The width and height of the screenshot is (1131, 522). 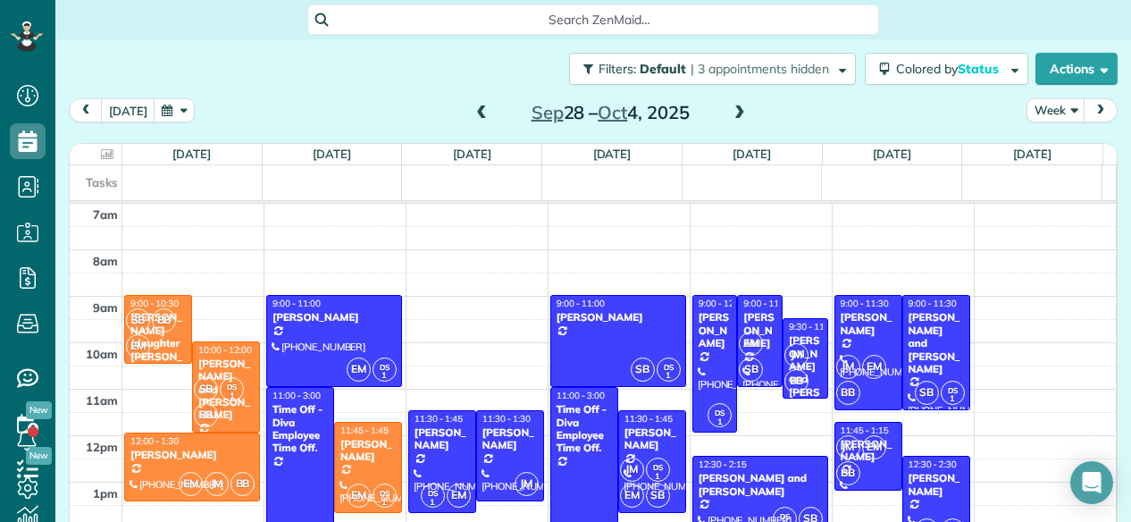 What do you see at coordinates (612, 112) in the screenshot?
I see `span: Oct` at bounding box center [612, 112].